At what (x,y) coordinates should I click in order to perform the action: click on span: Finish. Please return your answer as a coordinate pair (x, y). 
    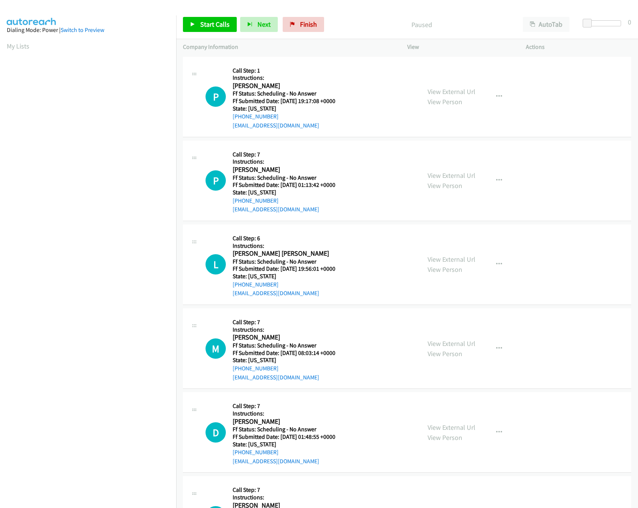
    Looking at the image, I should click on (308, 24).